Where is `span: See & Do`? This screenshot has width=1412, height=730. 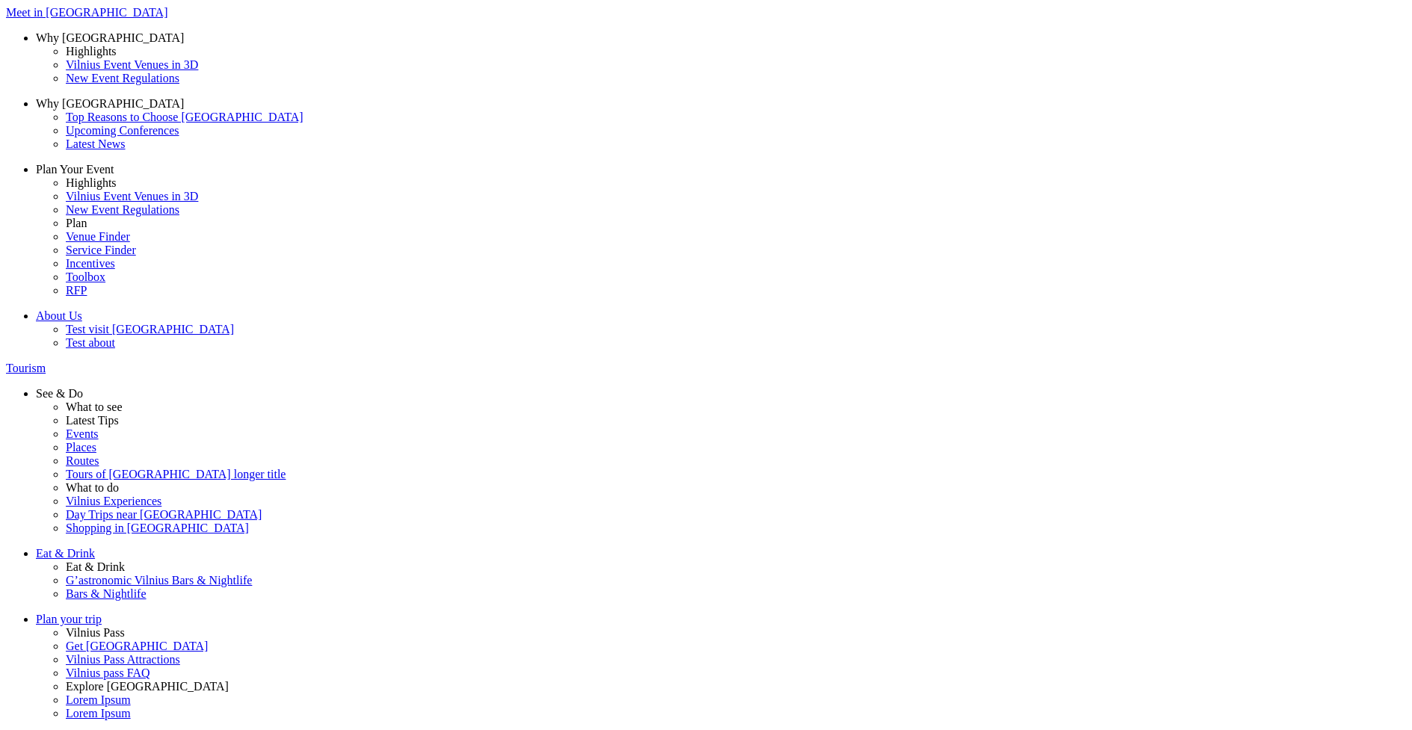 span: See & Do is located at coordinates (59, 393).